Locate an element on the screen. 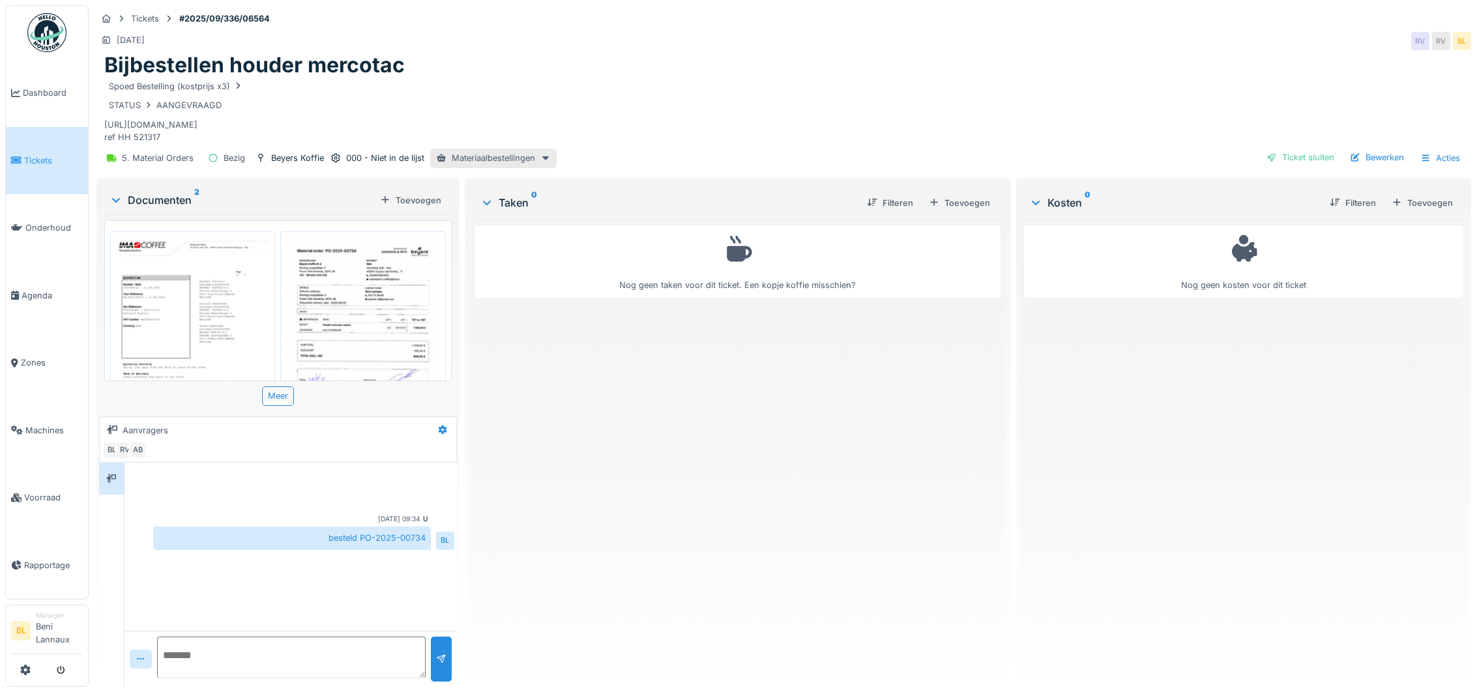 The width and height of the screenshot is (1479, 692). img: Badge_color-CXgf-gQk.svg is located at coordinates (47, 33).